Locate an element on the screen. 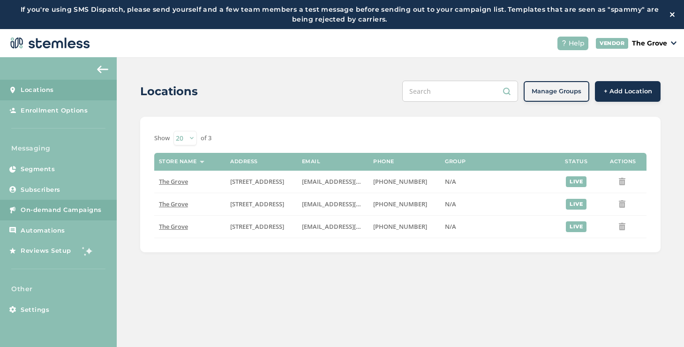 The height and width of the screenshot is (347, 684). span: Segments is located at coordinates (38, 169).